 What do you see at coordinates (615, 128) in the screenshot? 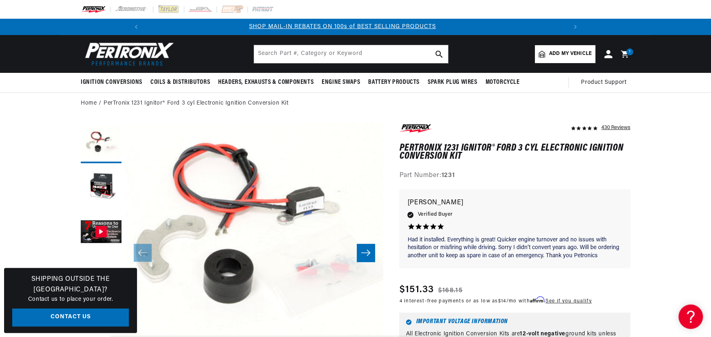
I see `div: 430 Reviews` at bounding box center [615, 128].